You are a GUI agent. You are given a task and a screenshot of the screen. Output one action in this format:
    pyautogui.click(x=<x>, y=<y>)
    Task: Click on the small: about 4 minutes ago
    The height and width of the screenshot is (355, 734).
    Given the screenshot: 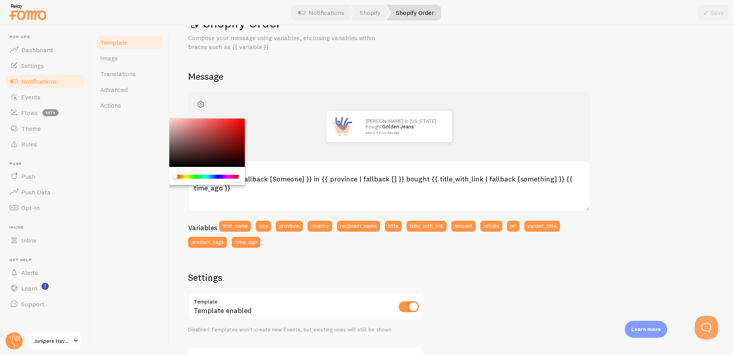 What is the action you would take?
    pyautogui.click(x=404, y=133)
    